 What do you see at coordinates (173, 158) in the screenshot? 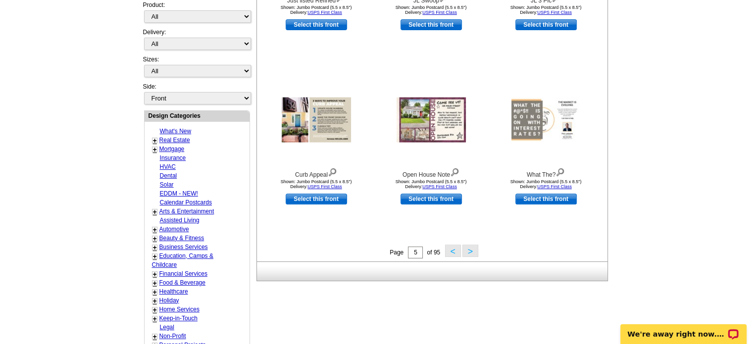
I see `a: Insurance` at bounding box center [173, 158].